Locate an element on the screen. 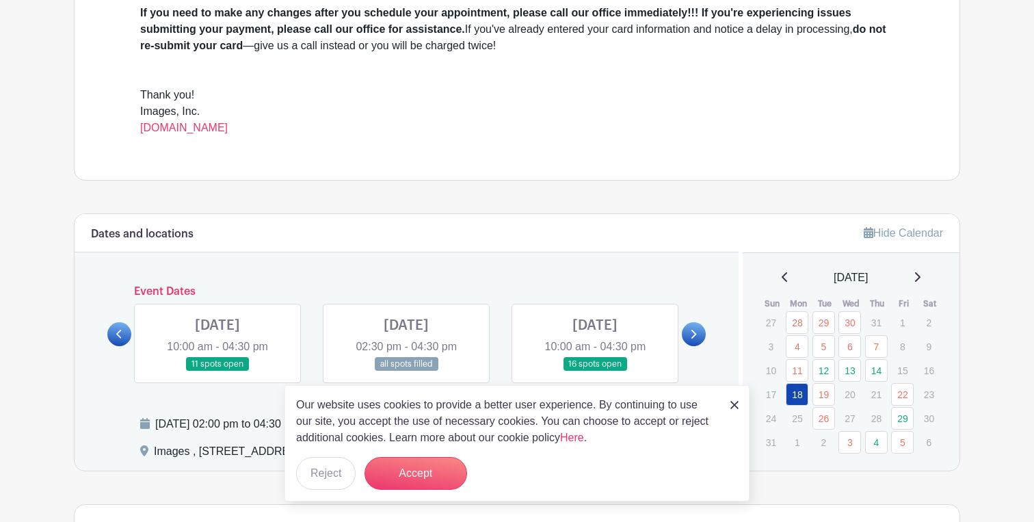 The width and height of the screenshot is (1034, 522). button: Reject is located at coordinates (325, 473).